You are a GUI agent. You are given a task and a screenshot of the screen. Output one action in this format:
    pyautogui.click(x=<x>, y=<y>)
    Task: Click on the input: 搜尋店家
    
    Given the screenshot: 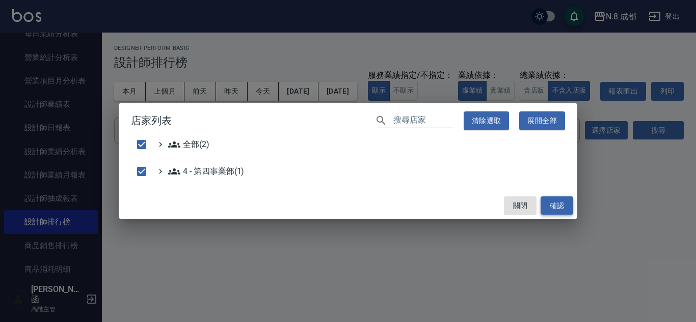 What is the action you would take?
    pyautogui.click(x=423, y=121)
    